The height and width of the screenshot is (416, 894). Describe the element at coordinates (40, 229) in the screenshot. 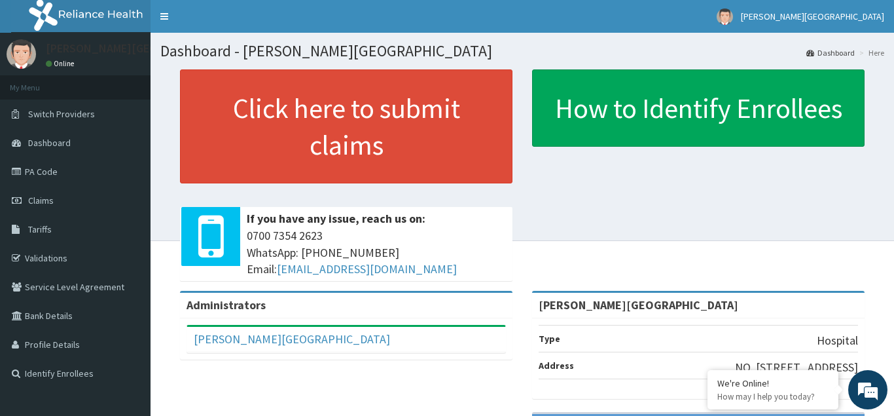

I see `span: Tariffs` at that location.